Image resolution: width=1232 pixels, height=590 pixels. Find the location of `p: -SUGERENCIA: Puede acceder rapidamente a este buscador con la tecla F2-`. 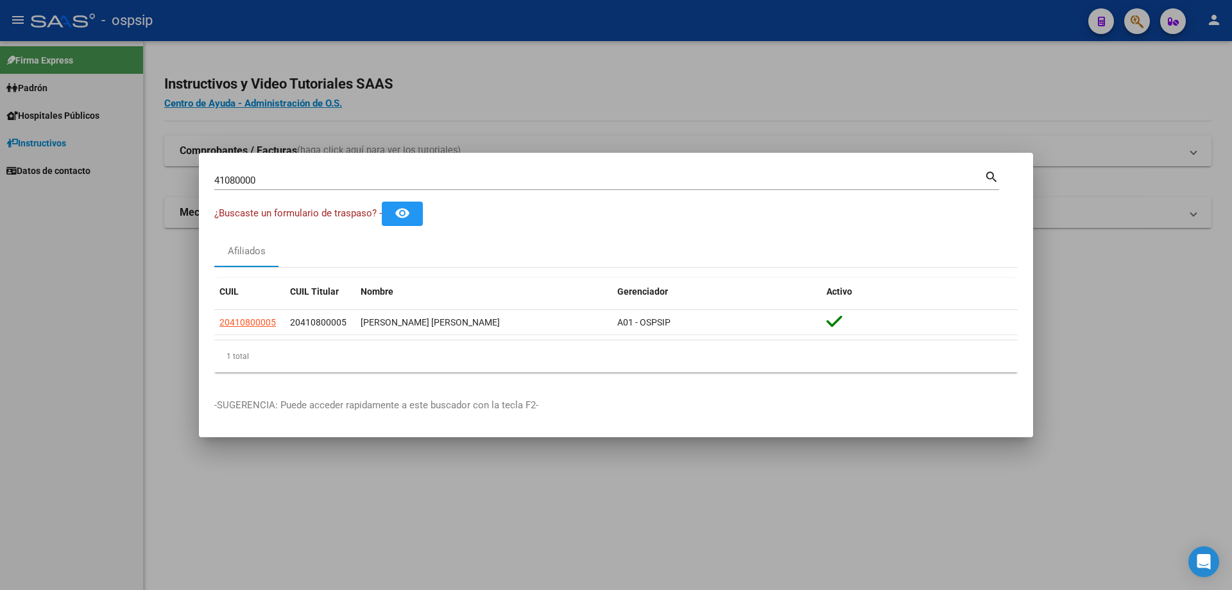

p: -SUGERENCIA: Puede acceder rapidamente a este buscador con la tecla F2- is located at coordinates (616, 405).